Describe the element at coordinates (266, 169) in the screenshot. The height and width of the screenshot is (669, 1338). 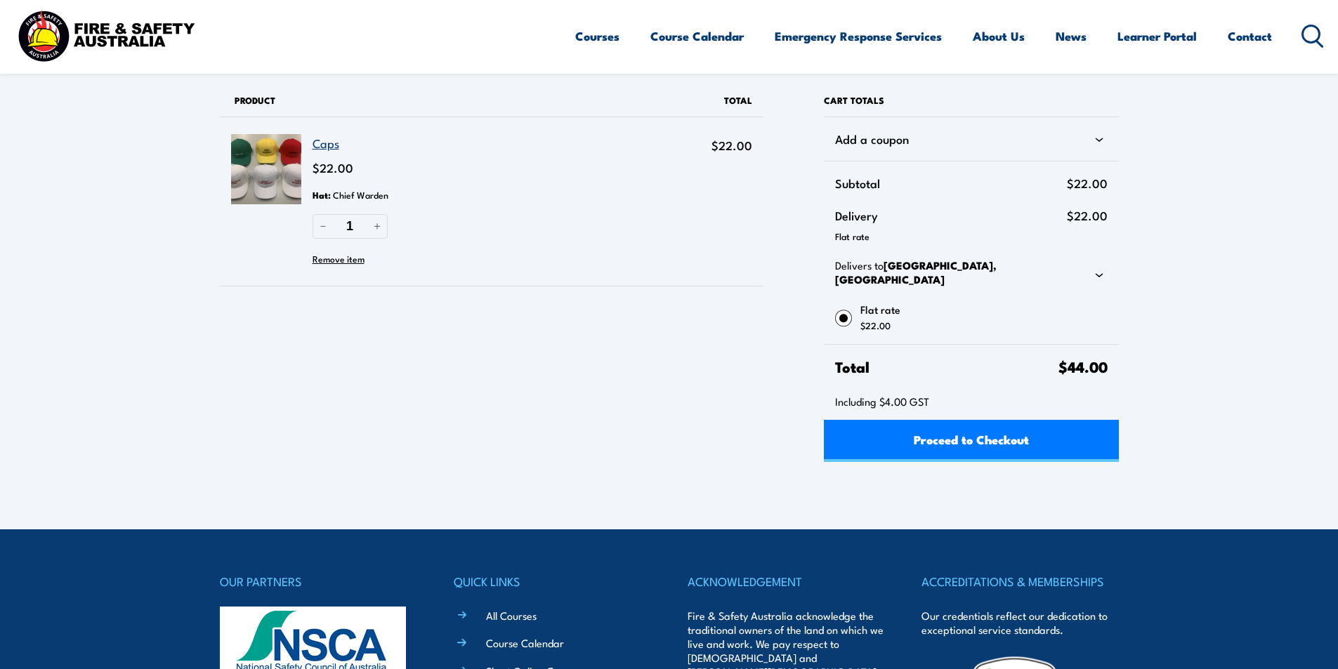
I see `img: Caps` at that location.